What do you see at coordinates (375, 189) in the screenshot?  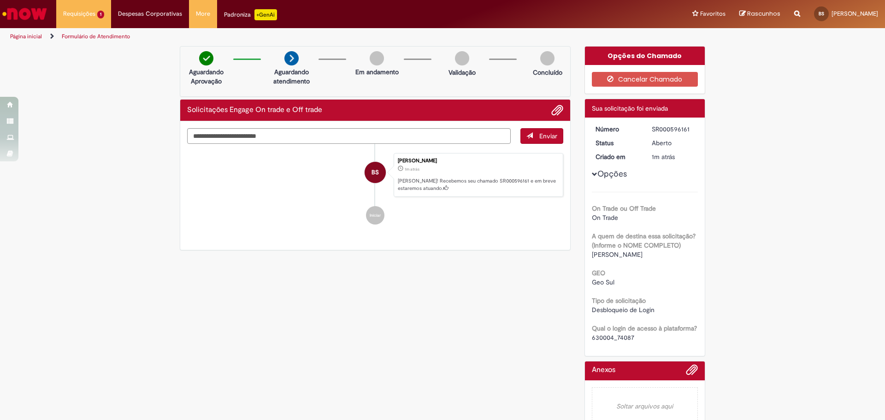 I see `ul: Histórico de tíquete` at bounding box center [375, 189].